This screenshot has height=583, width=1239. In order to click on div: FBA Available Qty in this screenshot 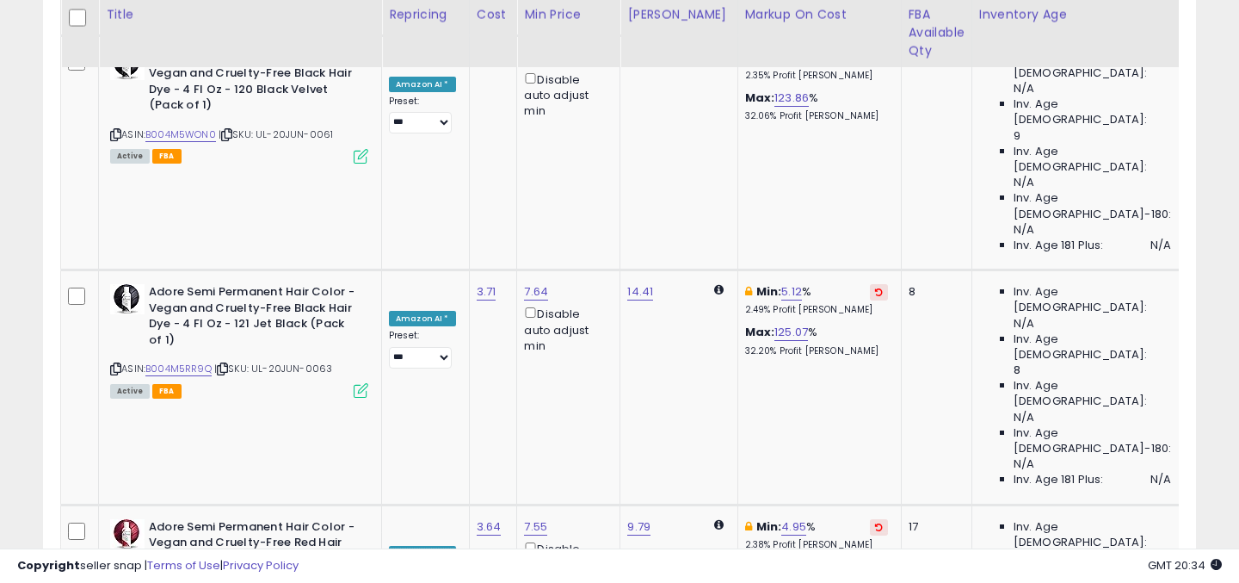, I will do `click(936, 32)`.